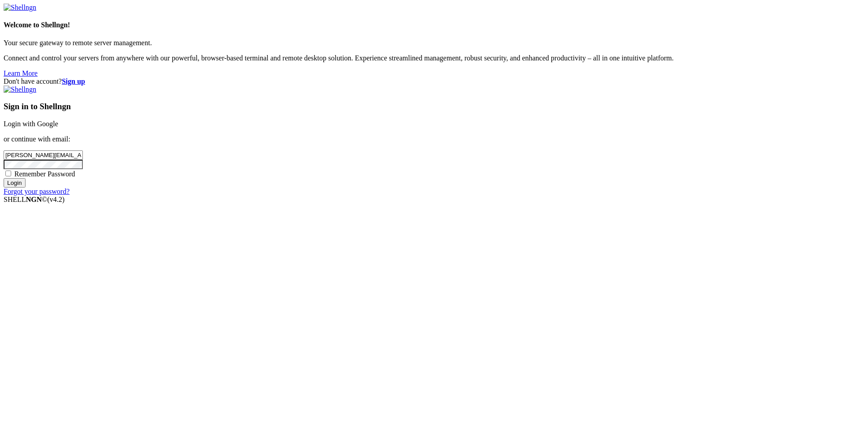 The width and height of the screenshot is (860, 423). I want to click on p: or continue with email:, so click(430, 139).